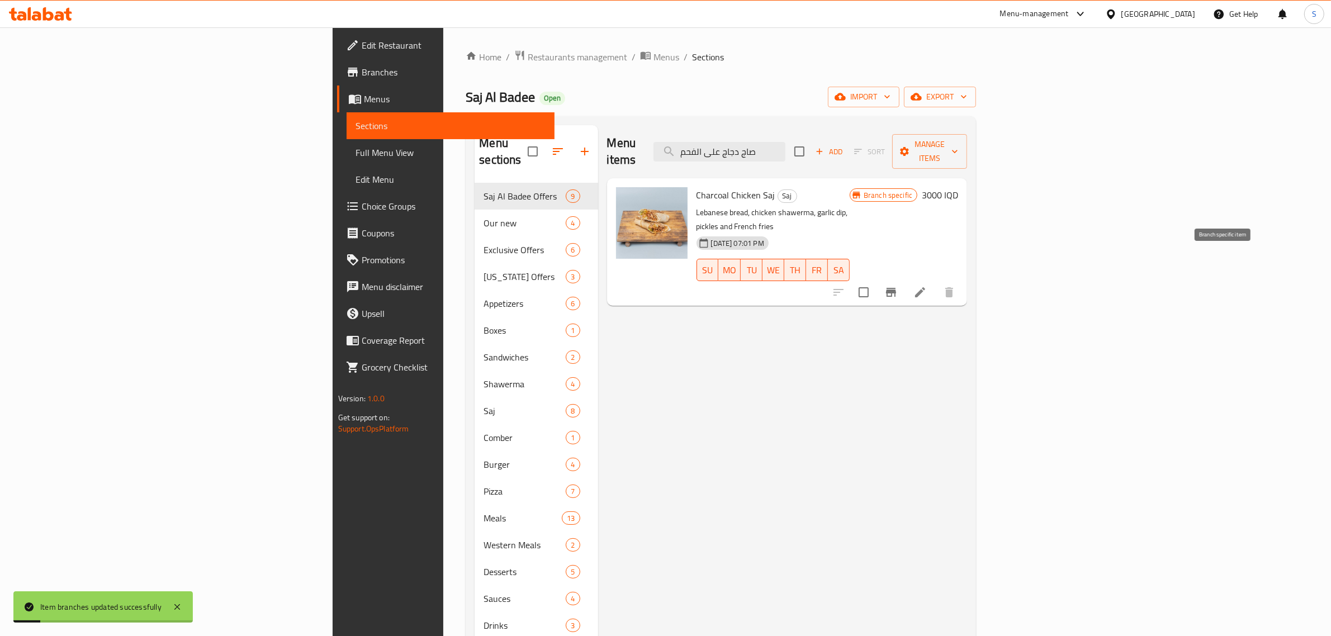 The image size is (1331, 636). I want to click on a: Menus, so click(446, 99).